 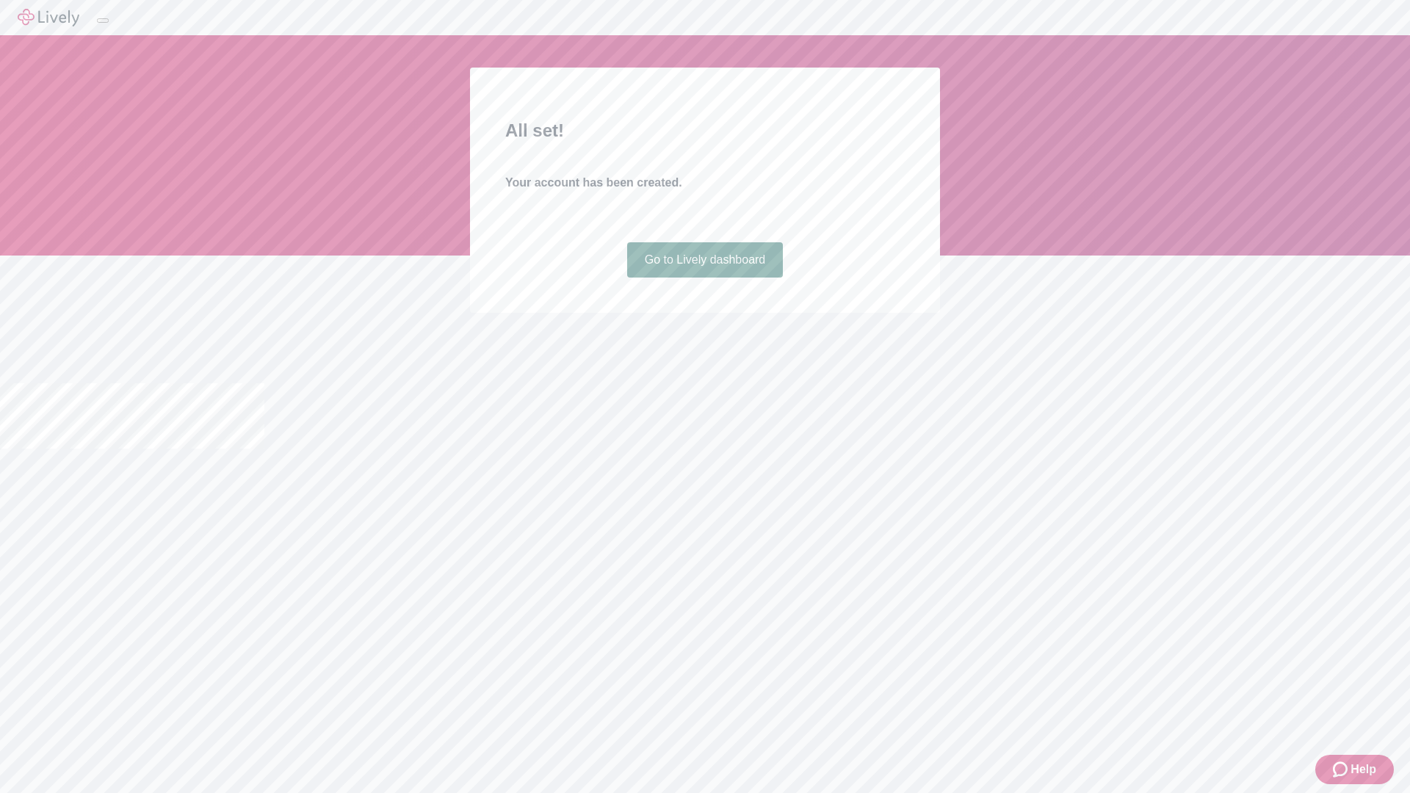 I want to click on h4: Your account has been created., so click(x=705, y=183).